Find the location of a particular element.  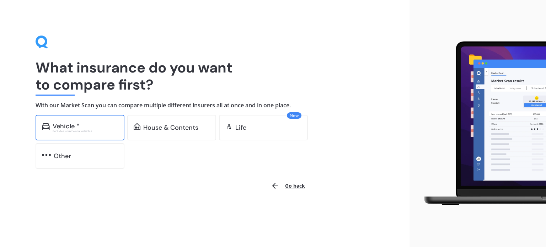

img: life.f720d6a2d7cdcd3ad642.svg is located at coordinates (229, 127).